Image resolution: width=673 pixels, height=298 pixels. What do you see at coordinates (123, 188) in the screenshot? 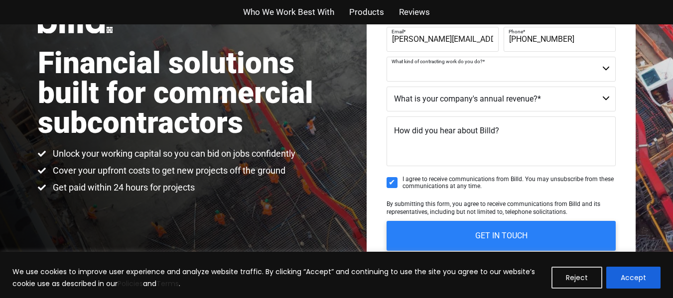
I see `span: Get paid within 24 hours for projects` at bounding box center [123, 188].